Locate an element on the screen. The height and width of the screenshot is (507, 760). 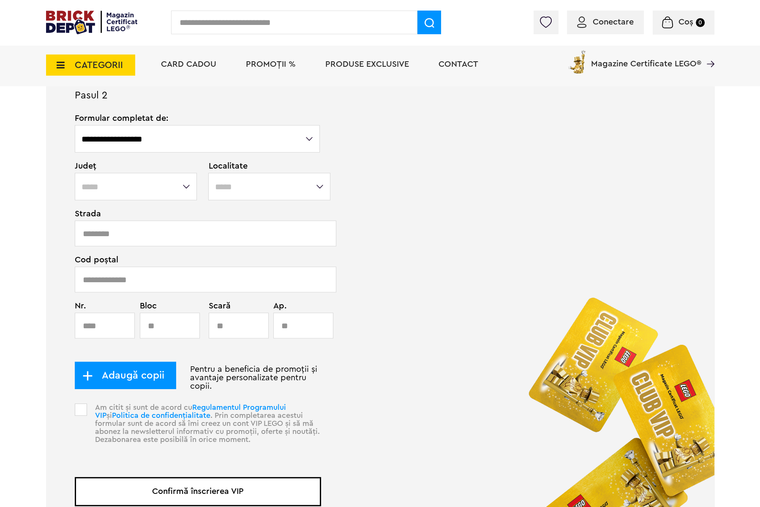
p: Pasul 2 is located at coordinates (380, 103).